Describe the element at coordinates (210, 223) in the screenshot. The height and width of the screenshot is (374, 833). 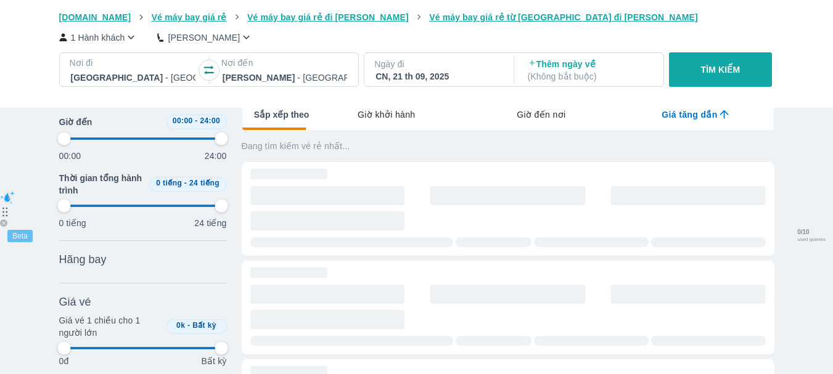
I see `p: 24 tiếng` at that location.